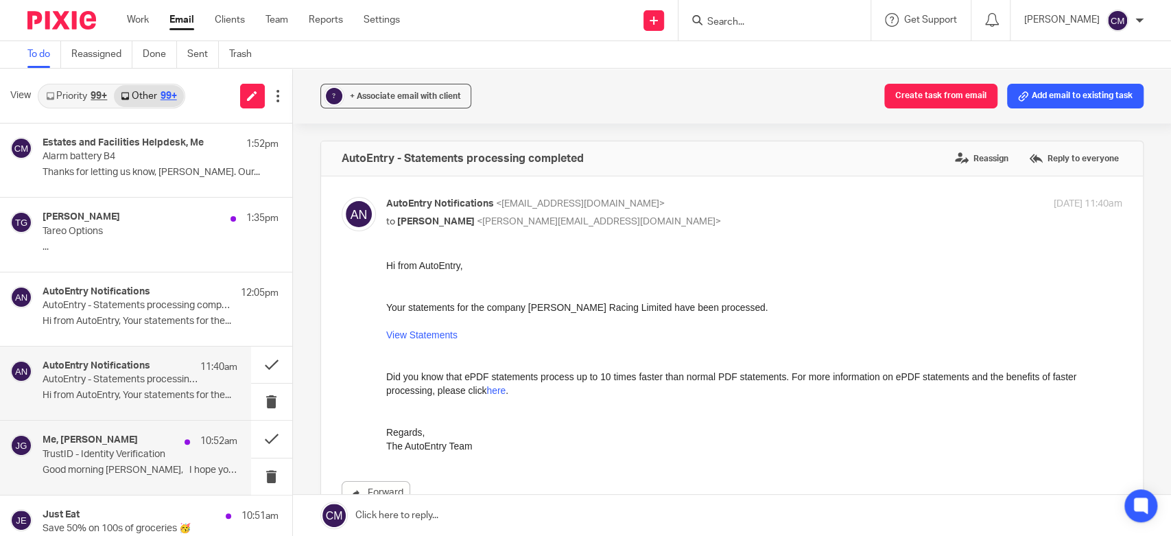  I want to click on button: Create task from email, so click(940, 96).